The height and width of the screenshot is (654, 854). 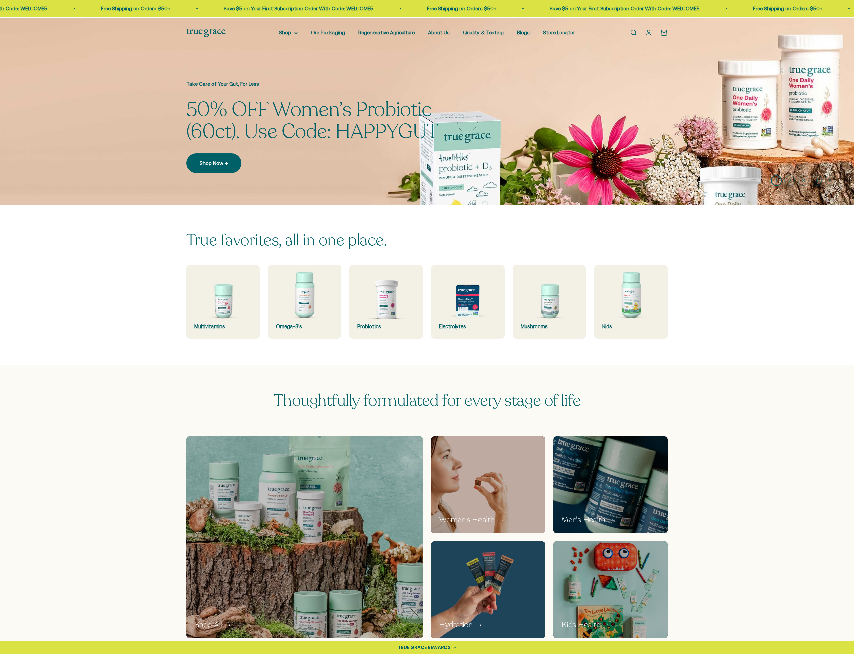 I want to click on a: Probiotics, so click(x=386, y=302).